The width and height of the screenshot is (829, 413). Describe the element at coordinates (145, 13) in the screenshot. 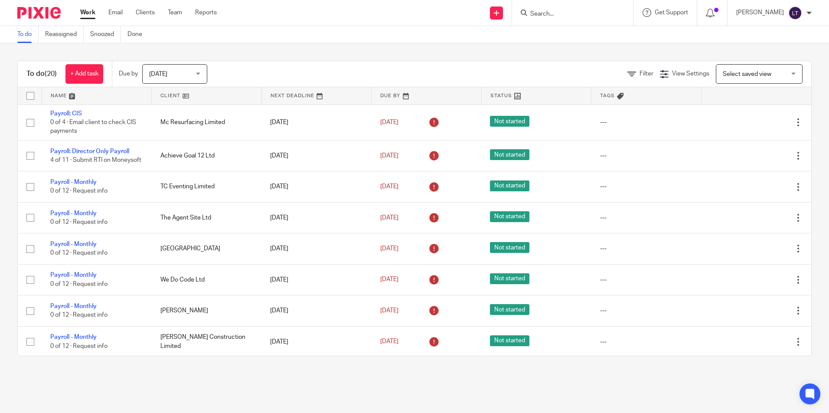

I see `a: Clients` at that location.